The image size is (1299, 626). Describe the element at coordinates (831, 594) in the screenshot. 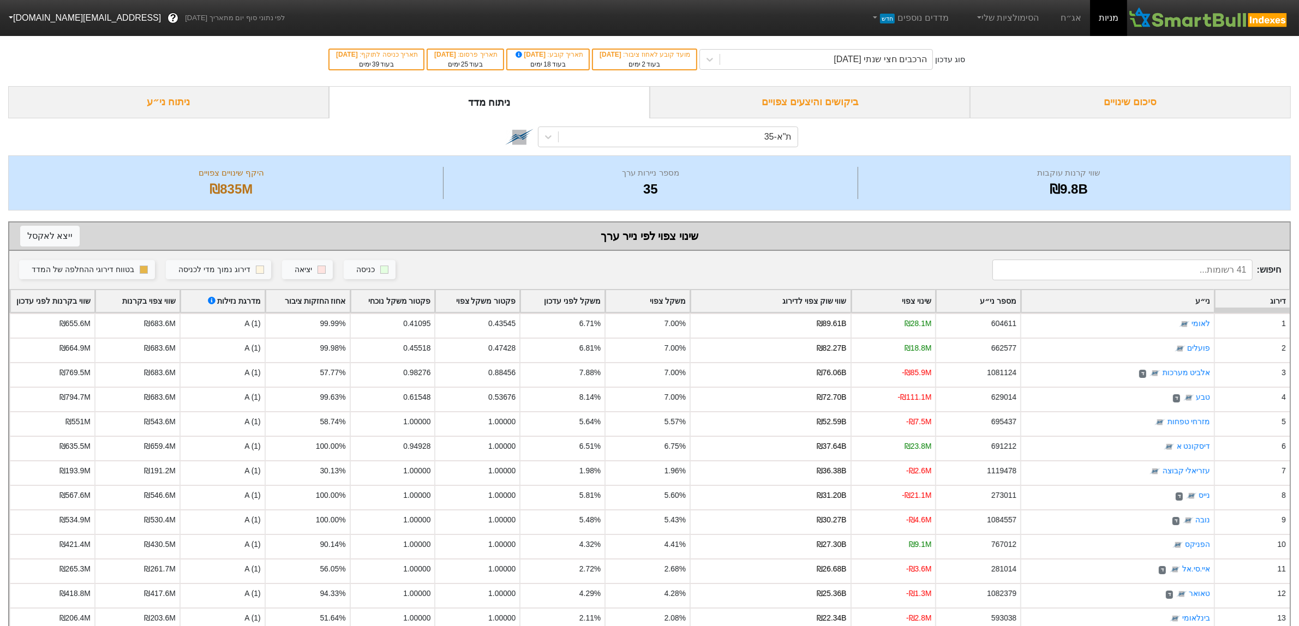

I see `div: ₪25.36B` at that location.